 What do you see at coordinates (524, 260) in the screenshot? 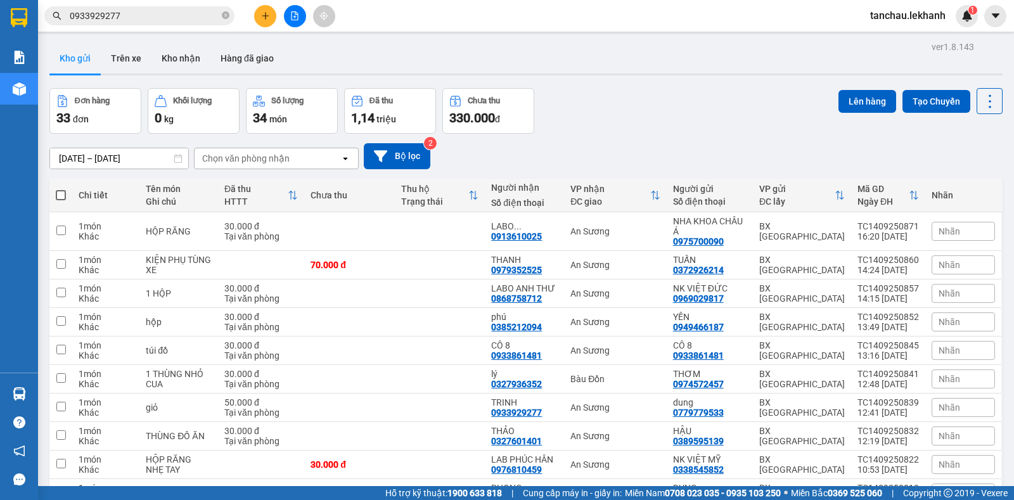
I see `div: THANH` at bounding box center [524, 260].